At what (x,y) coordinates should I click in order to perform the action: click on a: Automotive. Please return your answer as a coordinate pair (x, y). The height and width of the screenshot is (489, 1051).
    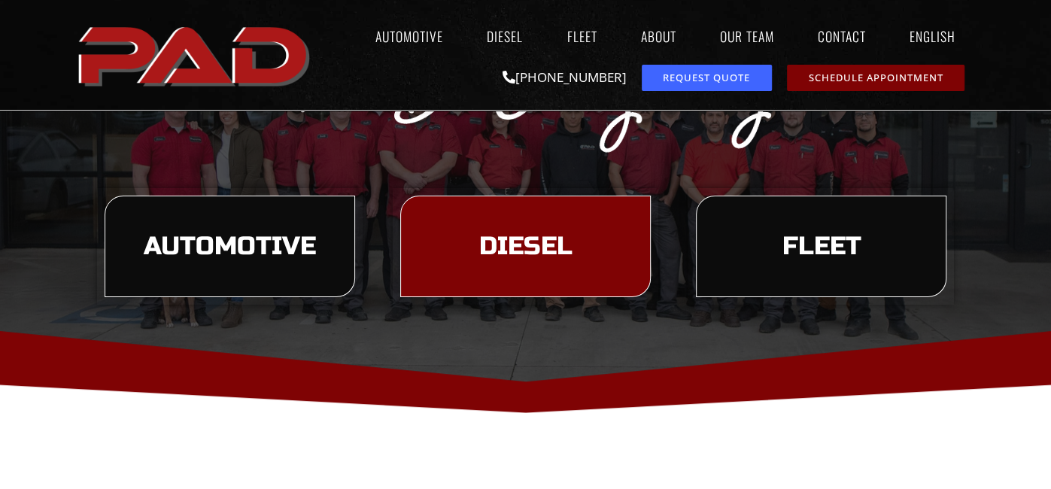
    Looking at the image, I should click on (409, 36).